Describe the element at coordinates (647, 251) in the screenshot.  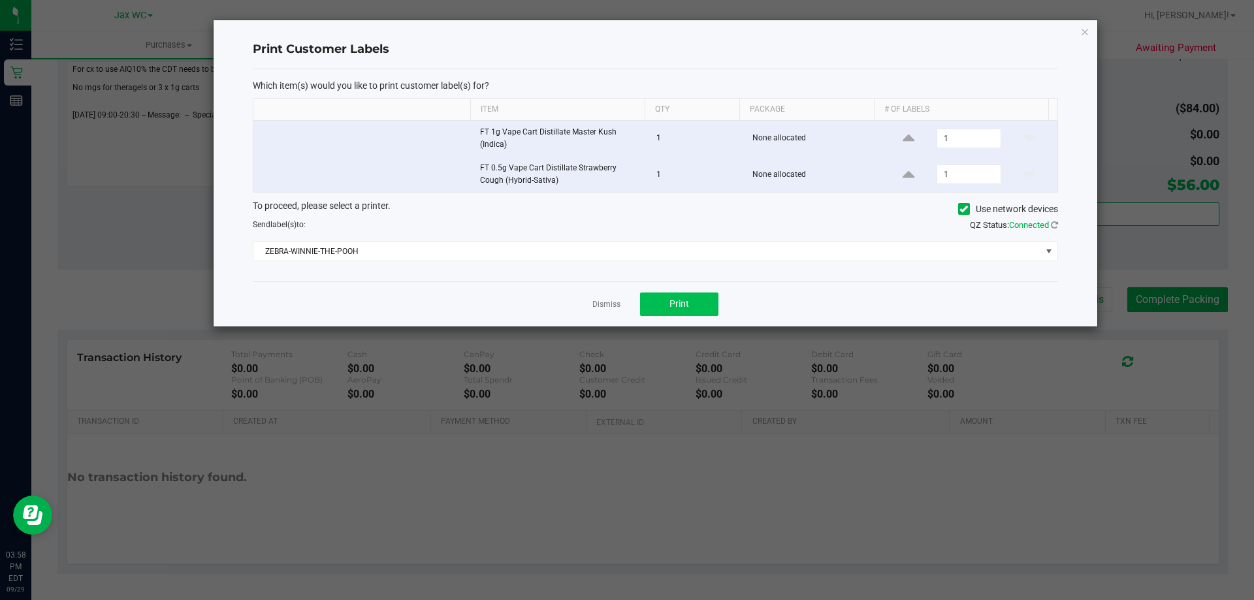
I see `span: ZEBRA-WINNIE-THE-POOH` at that location.